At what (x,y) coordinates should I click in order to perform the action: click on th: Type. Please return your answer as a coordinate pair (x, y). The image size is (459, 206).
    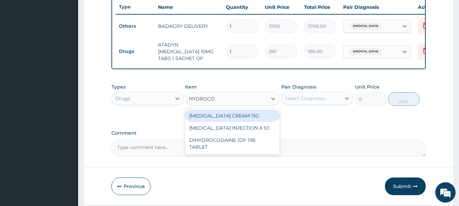
    Looking at the image, I should click on (135, 7).